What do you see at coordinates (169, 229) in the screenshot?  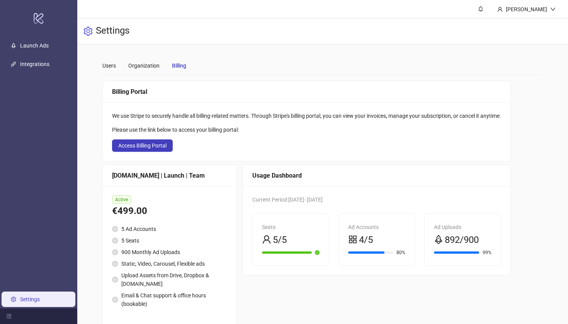 I see `li: 5 Ad Accounts` at bounding box center [169, 229].